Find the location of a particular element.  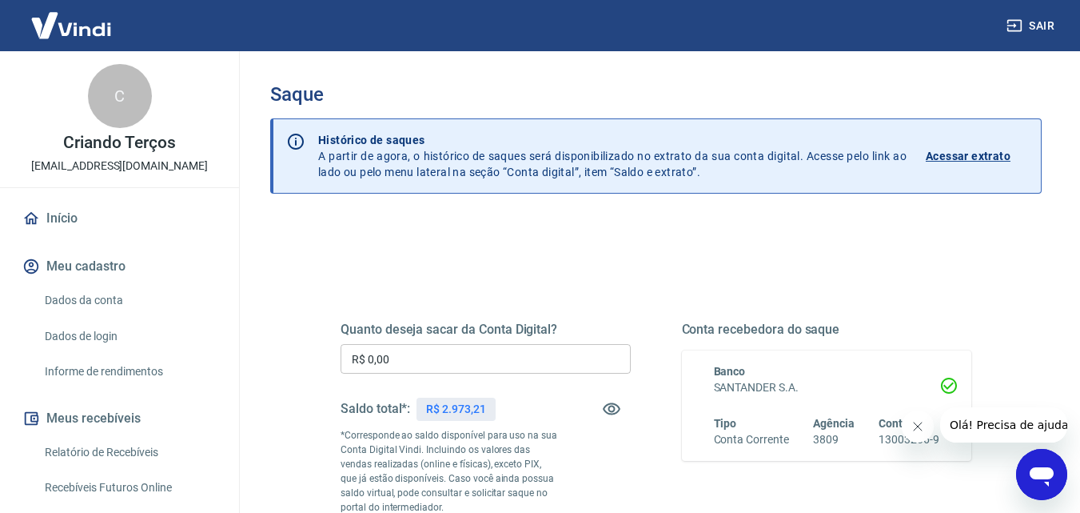

span: Banco is located at coordinates (730, 371).